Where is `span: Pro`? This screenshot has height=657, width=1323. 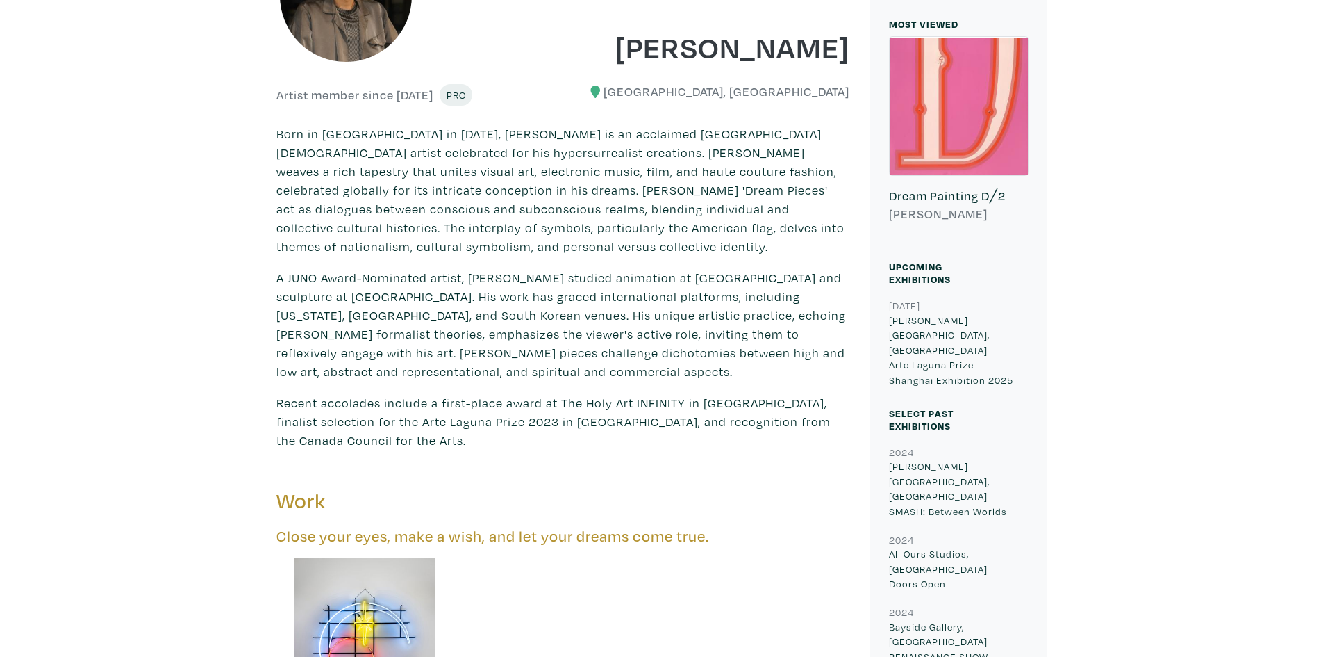 span: Pro is located at coordinates (456, 94).